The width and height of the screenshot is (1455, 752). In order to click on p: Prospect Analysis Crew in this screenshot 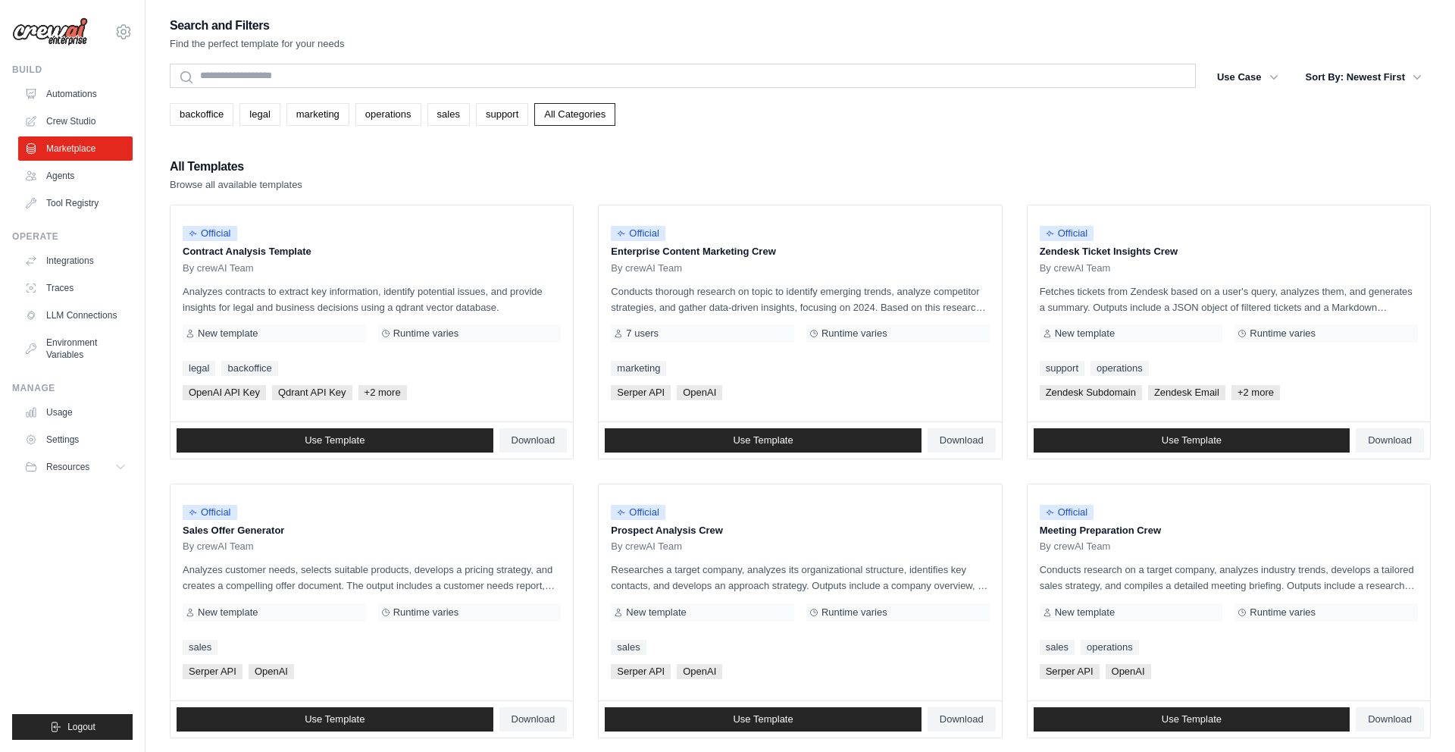, I will do `click(800, 531)`.